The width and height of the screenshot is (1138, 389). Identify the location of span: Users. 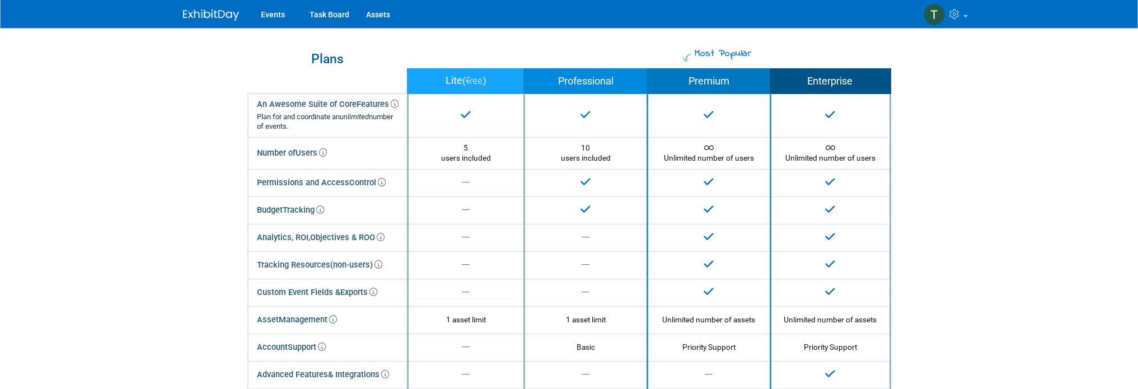
(311, 153).